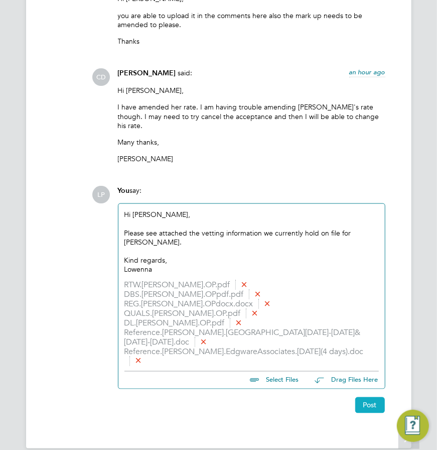  Describe the element at coordinates (252, 269) in the screenshot. I see `div: Lowenna` at that location.